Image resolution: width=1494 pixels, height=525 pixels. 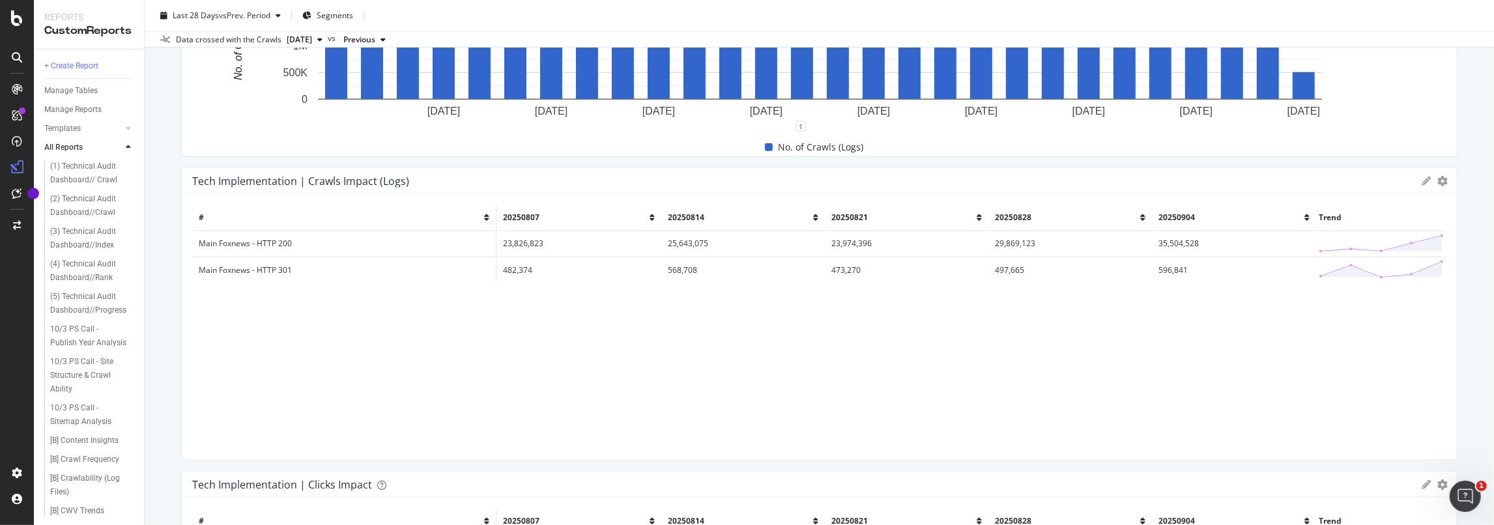 What do you see at coordinates (89, 271) in the screenshot?
I see `div: (4) Technical Audit Dashboard//Rank` at bounding box center [89, 271].